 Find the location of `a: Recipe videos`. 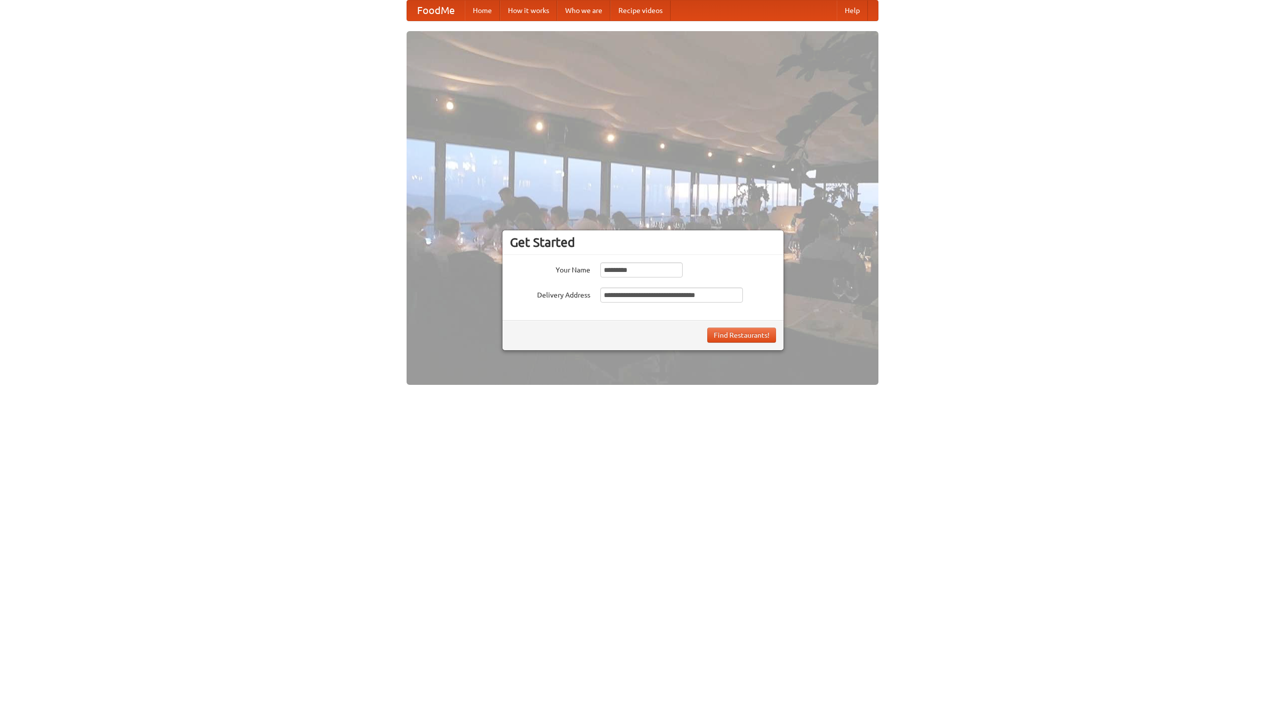

a: Recipe videos is located at coordinates (640, 11).